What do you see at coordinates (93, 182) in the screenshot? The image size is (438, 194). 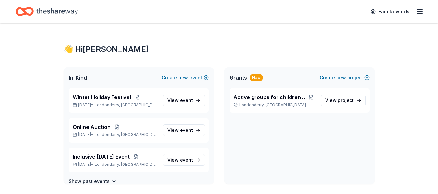 I see `button: Show past events` at bounding box center [93, 182].